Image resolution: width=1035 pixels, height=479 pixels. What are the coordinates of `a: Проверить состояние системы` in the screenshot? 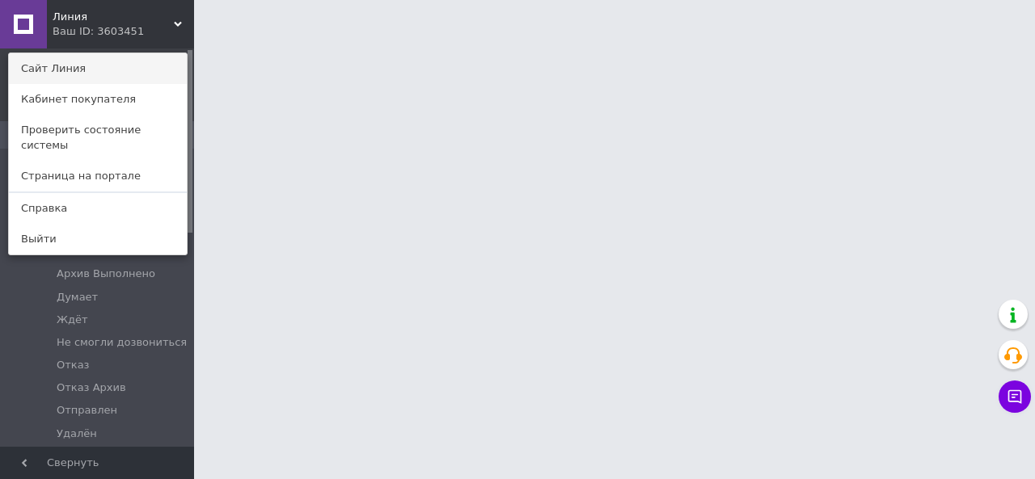 It's located at (98, 137).